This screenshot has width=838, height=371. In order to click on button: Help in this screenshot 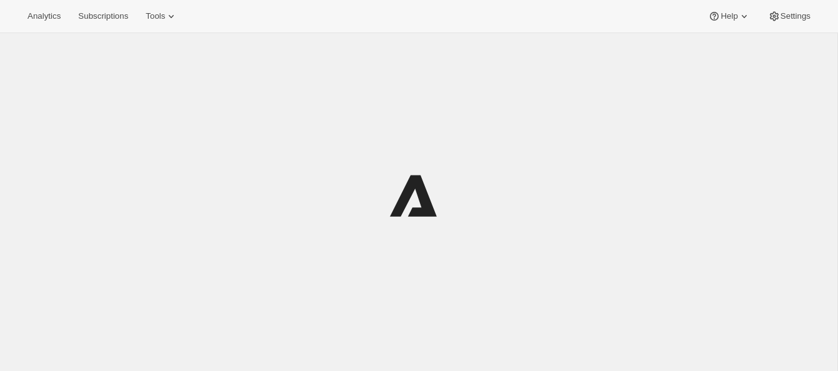, I will do `click(729, 16)`.